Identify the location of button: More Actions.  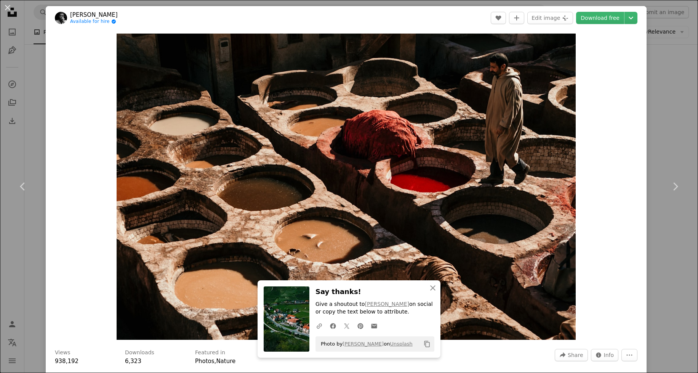
(630, 355).